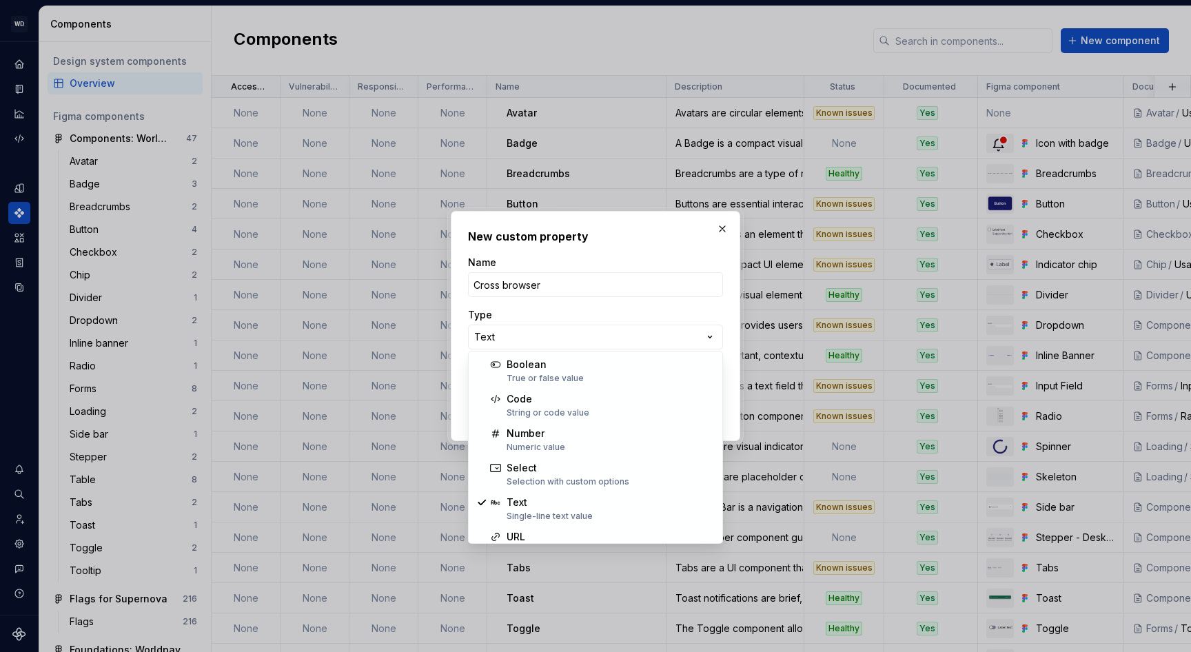  Describe the element at coordinates (519, 398) in the screenshot. I see `span: Code` at that location.